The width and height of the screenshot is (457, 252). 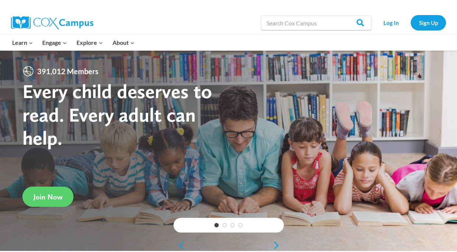 What do you see at coordinates (217, 226) in the screenshot?
I see `a: 1` at bounding box center [217, 226].